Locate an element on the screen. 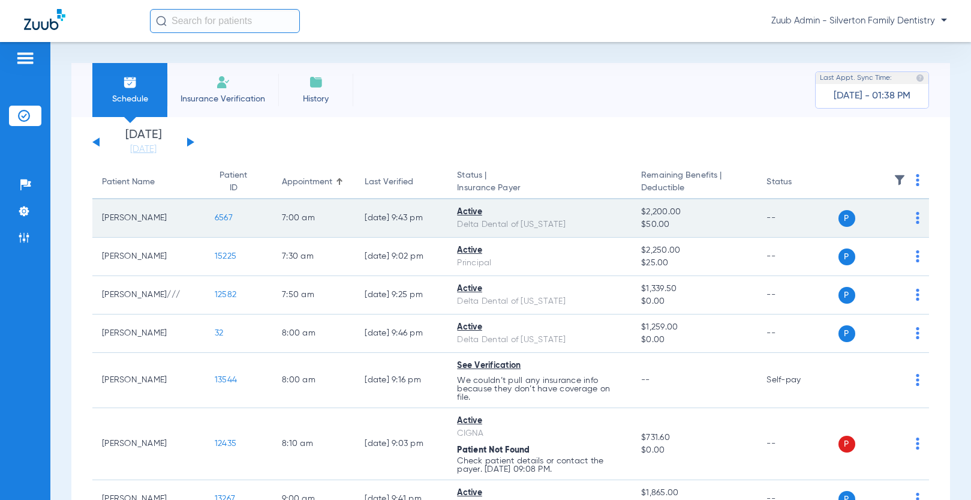  img: Manual Insurance Verification is located at coordinates (223, 82).